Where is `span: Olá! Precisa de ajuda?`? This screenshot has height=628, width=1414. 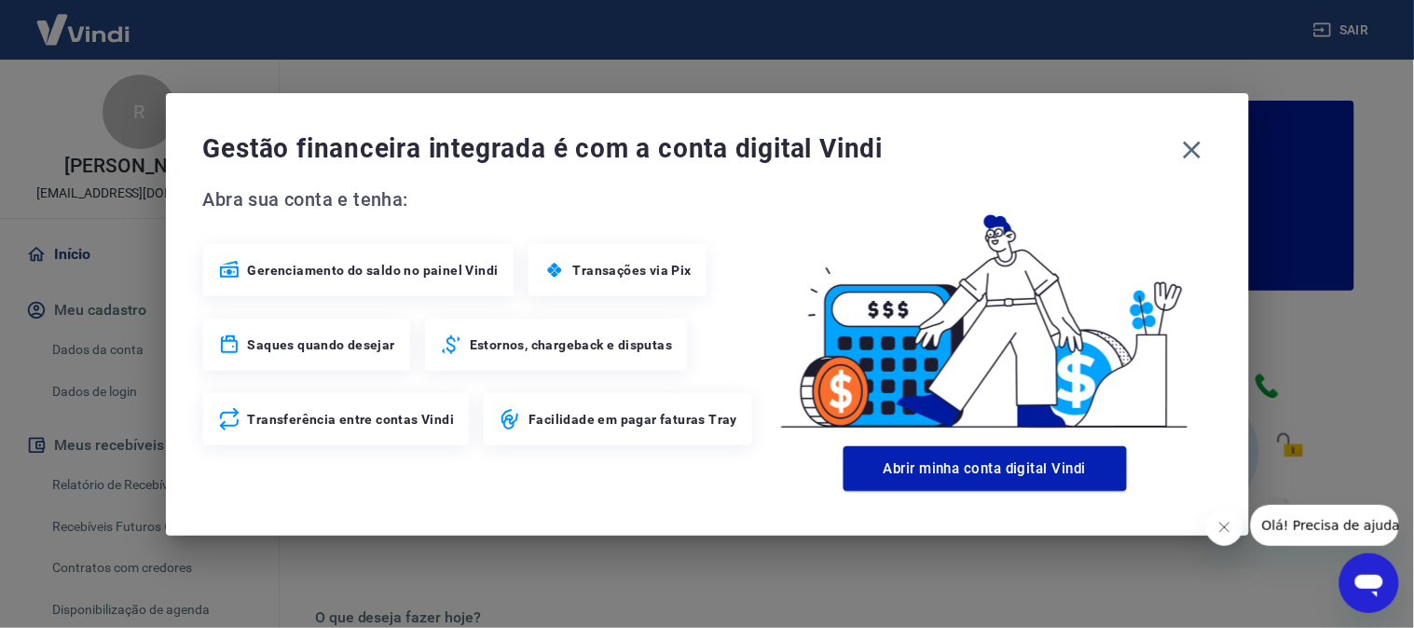
span: Olá! Precisa de ajuda? is located at coordinates (84, 21).